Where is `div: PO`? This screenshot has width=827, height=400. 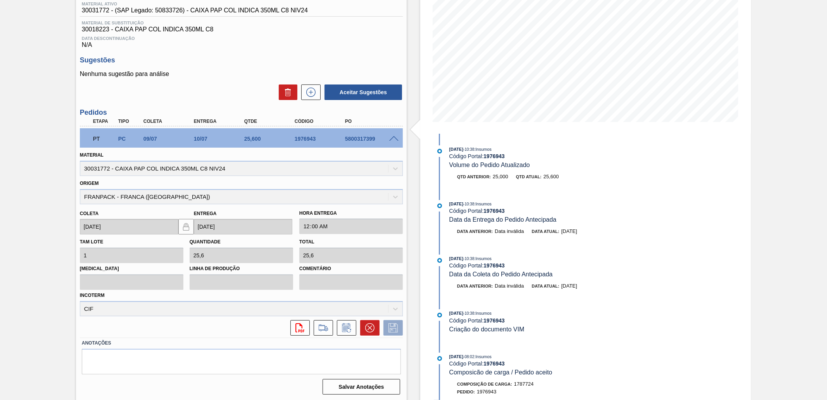
div: PO is located at coordinates (371, 121).